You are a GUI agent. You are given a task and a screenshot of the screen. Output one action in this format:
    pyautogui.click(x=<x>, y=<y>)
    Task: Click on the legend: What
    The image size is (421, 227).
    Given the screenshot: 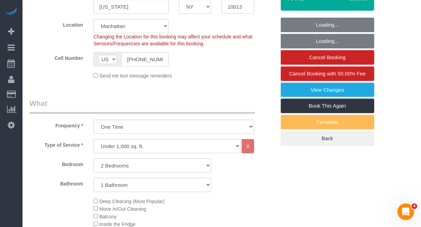 What is the action you would take?
    pyautogui.click(x=142, y=106)
    